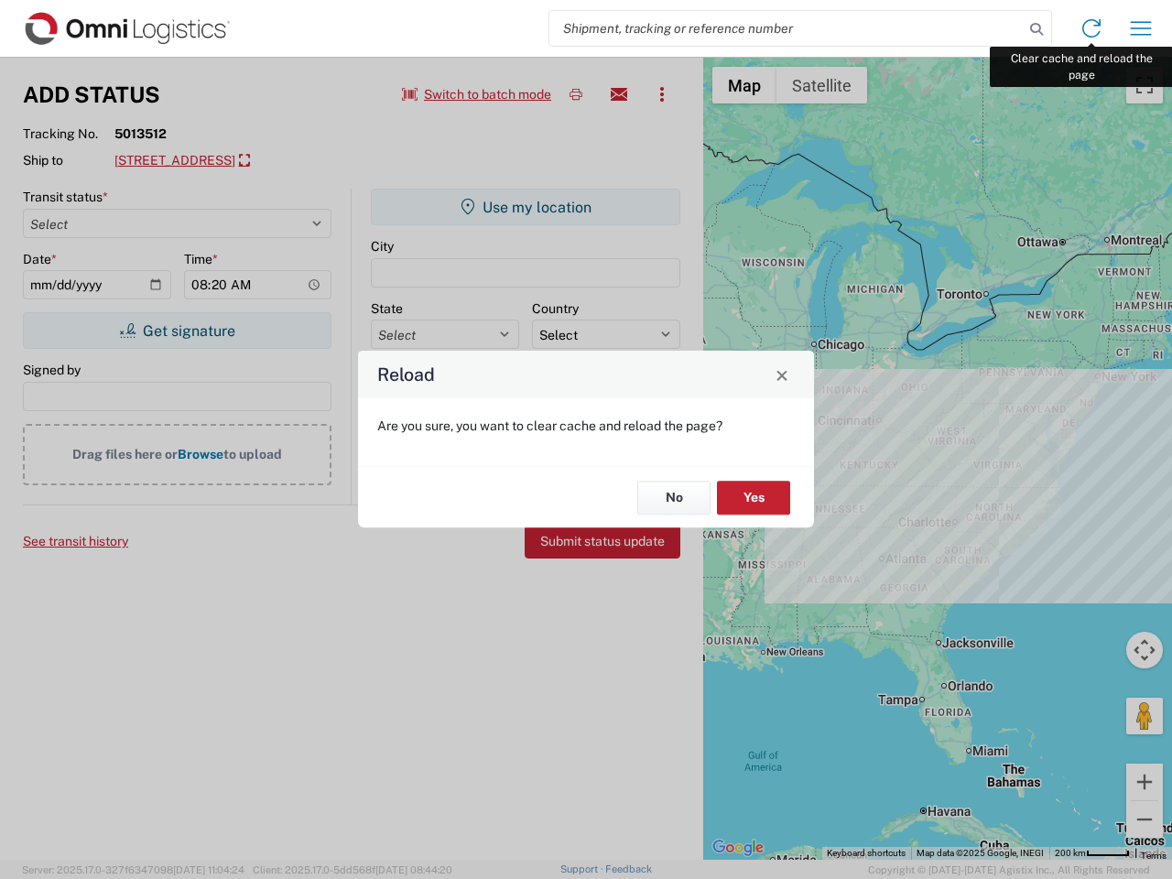 Image resolution: width=1172 pixels, height=879 pixels. Describe the element at coordinates (406, 374) in the screenshot. I see `h4: Reload` at that location.